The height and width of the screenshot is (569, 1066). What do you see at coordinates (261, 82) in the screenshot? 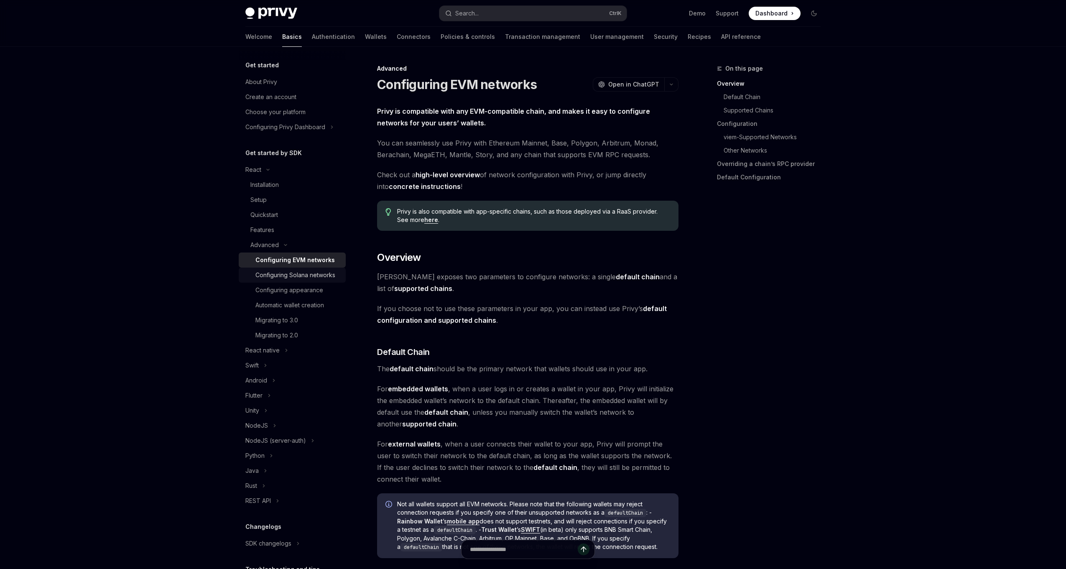
I see `div: About Privy` at bounding box center [261, 82].